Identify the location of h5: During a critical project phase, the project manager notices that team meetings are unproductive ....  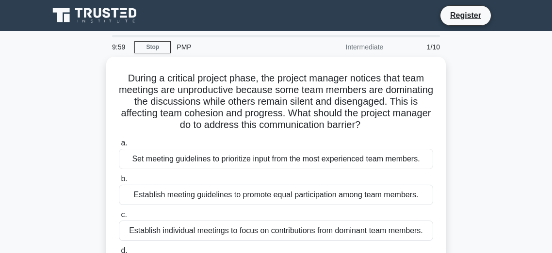
(276, 102).